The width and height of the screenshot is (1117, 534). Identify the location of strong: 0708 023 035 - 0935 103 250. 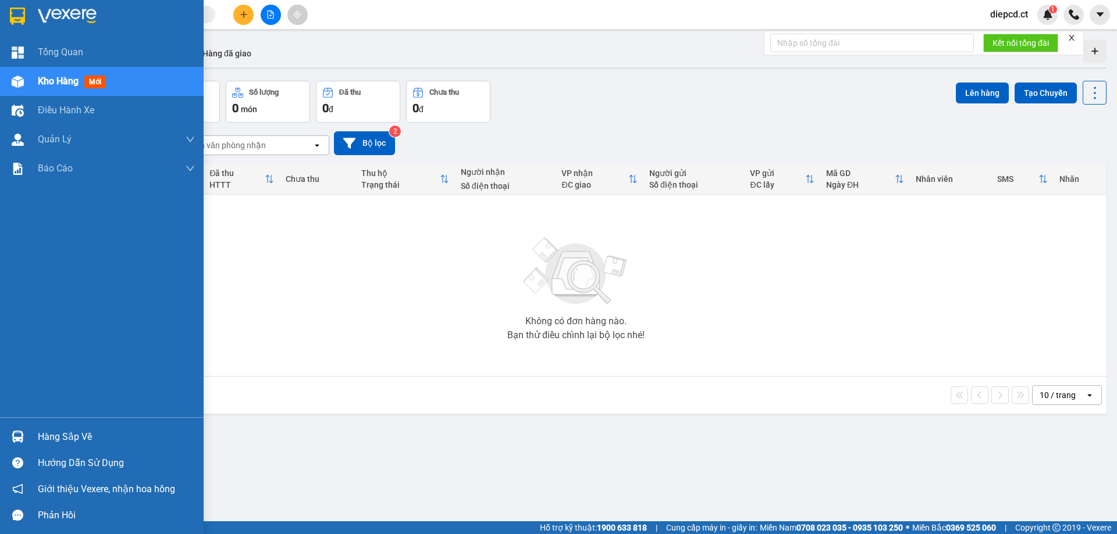
(849, 528).